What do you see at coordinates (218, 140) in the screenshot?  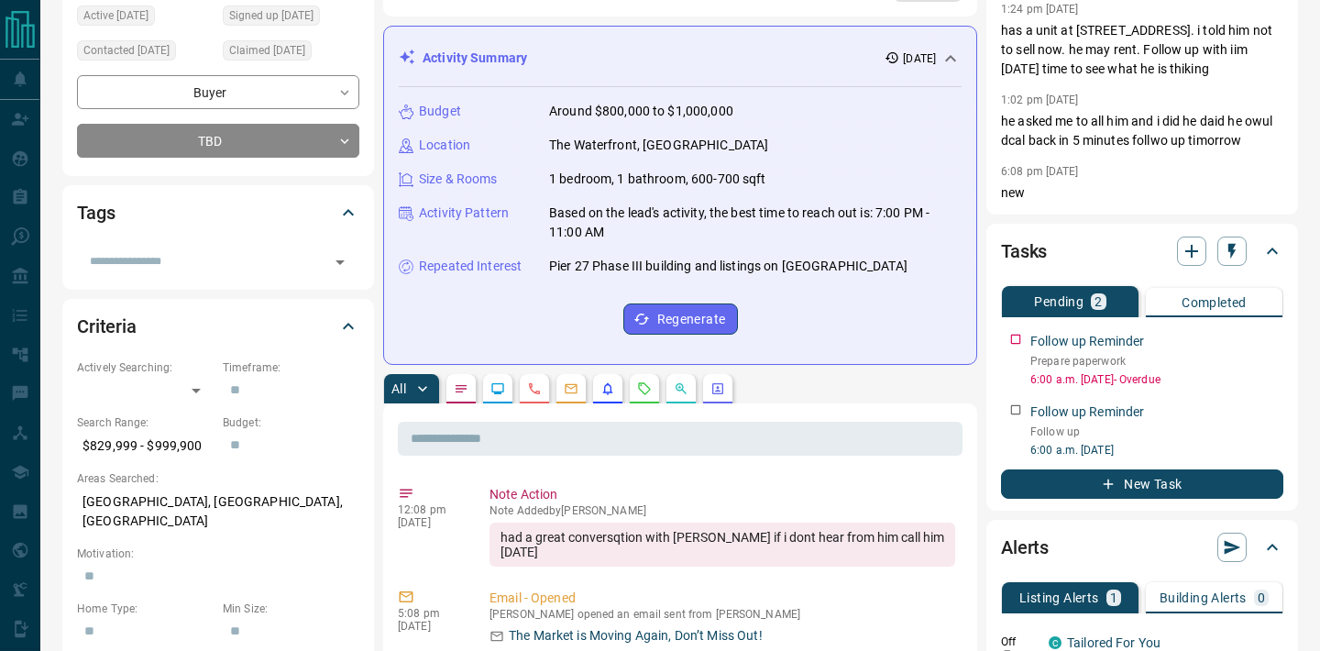 I see `div: TBD` at bounding box center [218, 140].